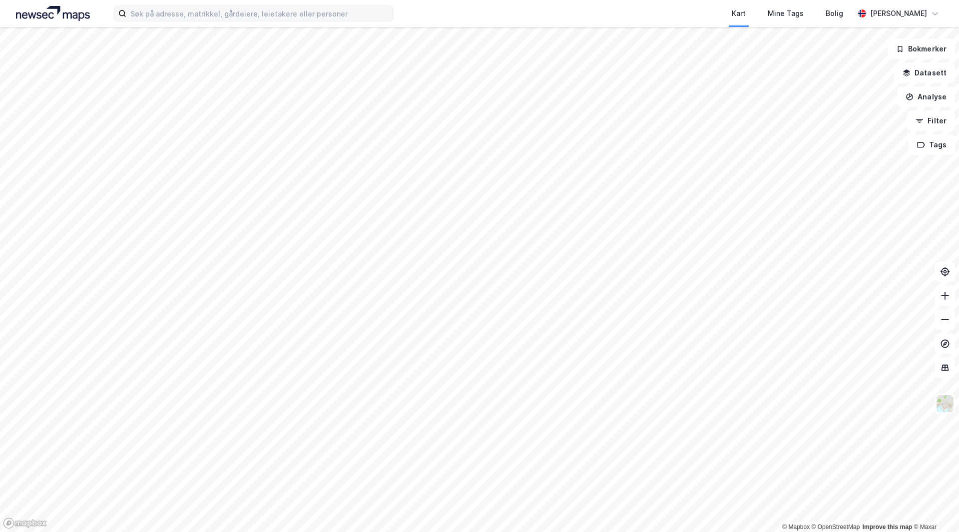 The height and width of the screenshot is (532, 959). I want to click on div: Bolig, so click(834, 13).